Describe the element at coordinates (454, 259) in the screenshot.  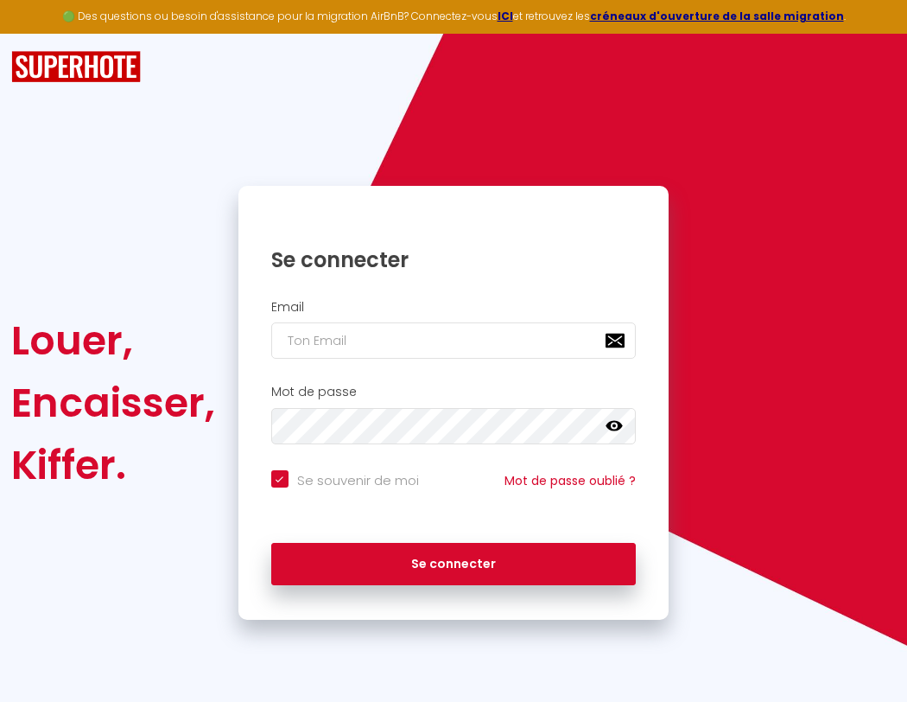
I see `h1: Se connecter` at that location.